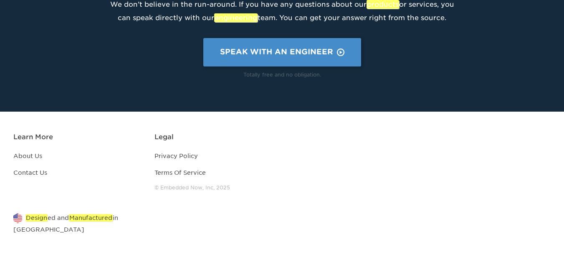 The image size is (564, 268). I want to click on div: © Embedded Now, Inc, 2025, so click(218, 188).